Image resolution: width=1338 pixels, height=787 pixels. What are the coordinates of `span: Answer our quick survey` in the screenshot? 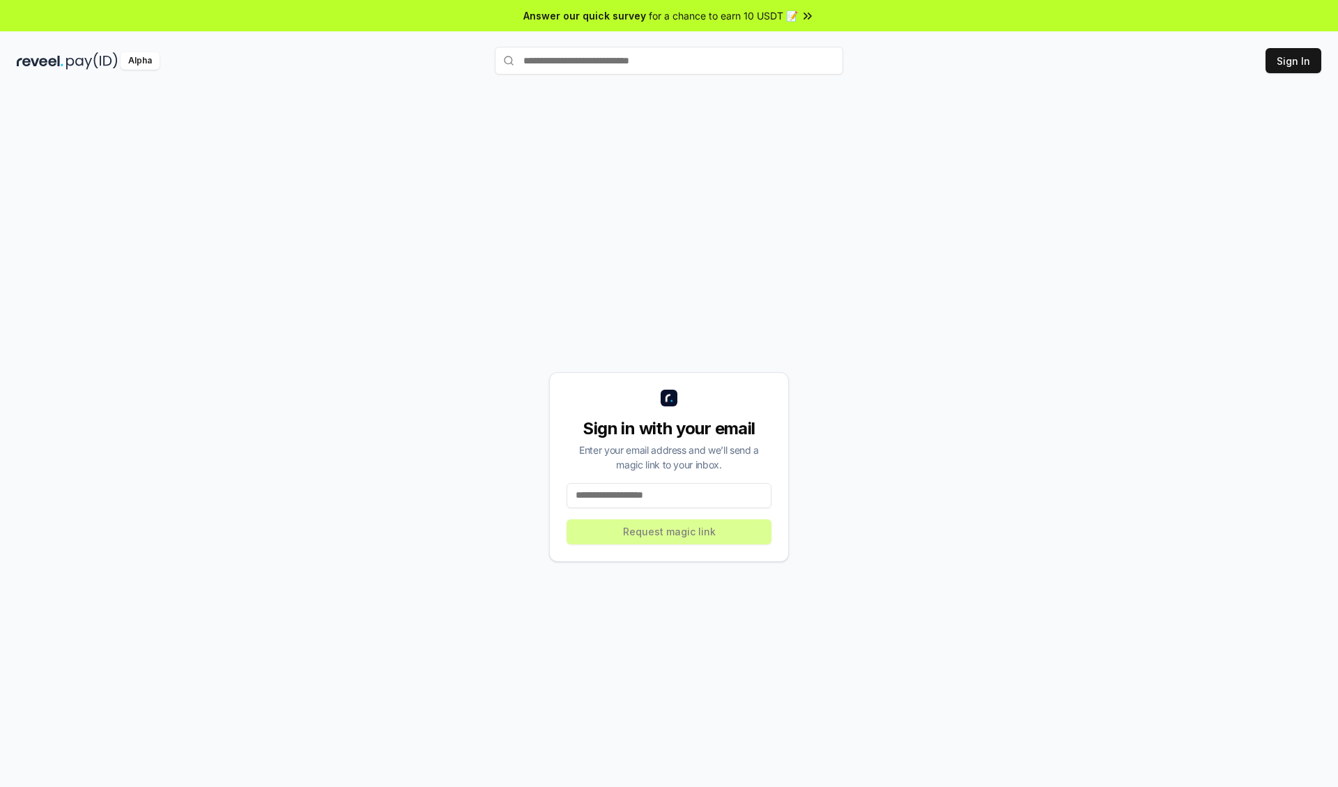 It's located at (585, 15).